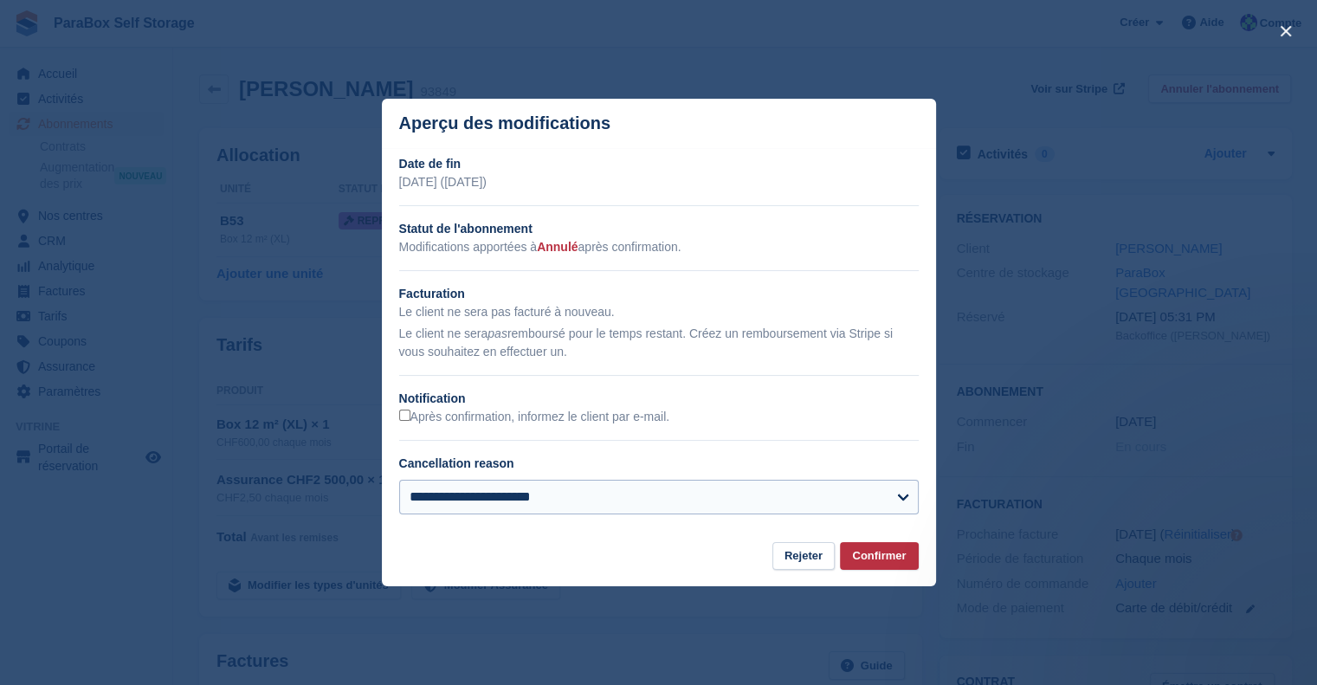 The image size is (1317, 685). Describe the element at coordinates (659, 294) in the screenshot. I see `h2: Facturation` at that location.